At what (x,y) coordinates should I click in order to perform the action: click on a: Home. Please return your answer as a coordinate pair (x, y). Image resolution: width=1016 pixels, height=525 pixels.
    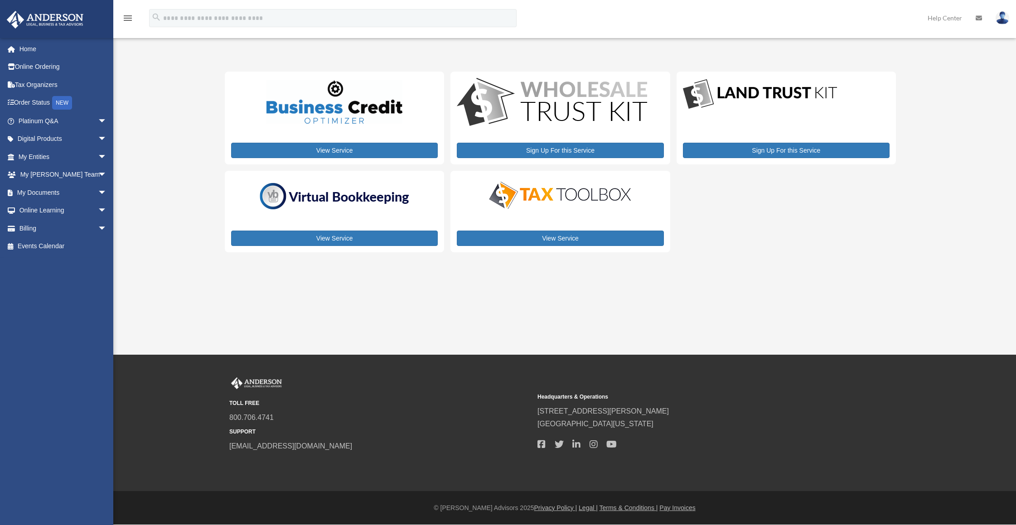
    Looking at the image, I should click on (63, 49).